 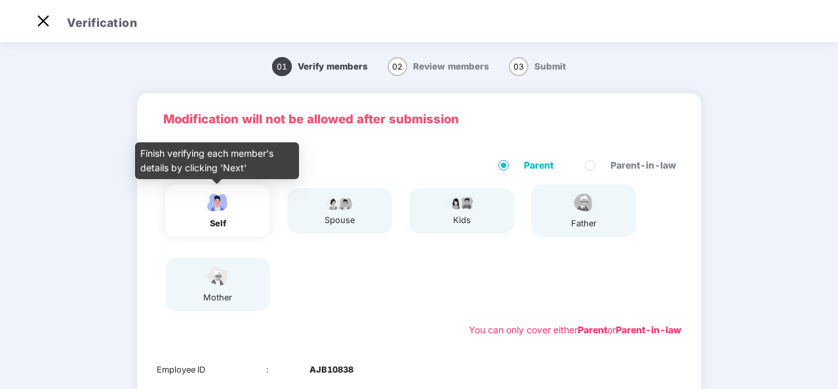 What do you see at coordinates (339, 220) in the screenshot?
I see `div: spouse` at bounding box center [339, 220].